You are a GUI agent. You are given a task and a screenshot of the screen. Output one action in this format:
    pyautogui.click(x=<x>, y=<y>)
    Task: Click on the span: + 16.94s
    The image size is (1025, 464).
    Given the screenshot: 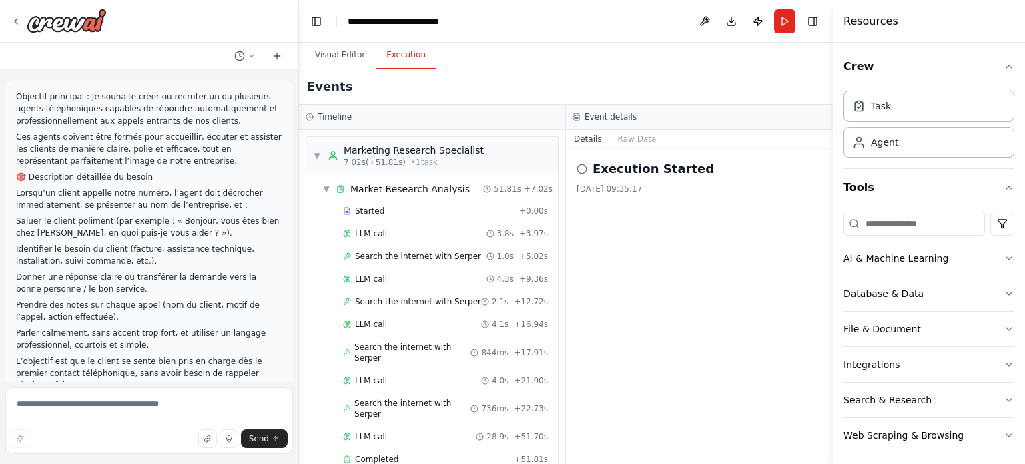 What is the action you would take?
    pyautogui.click(x=530, y=324)
    